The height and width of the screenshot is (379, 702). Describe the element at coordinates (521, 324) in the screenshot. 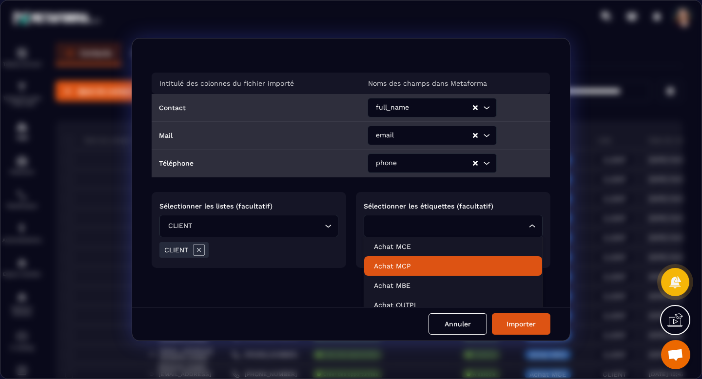

I see `button: Importer` at that location.